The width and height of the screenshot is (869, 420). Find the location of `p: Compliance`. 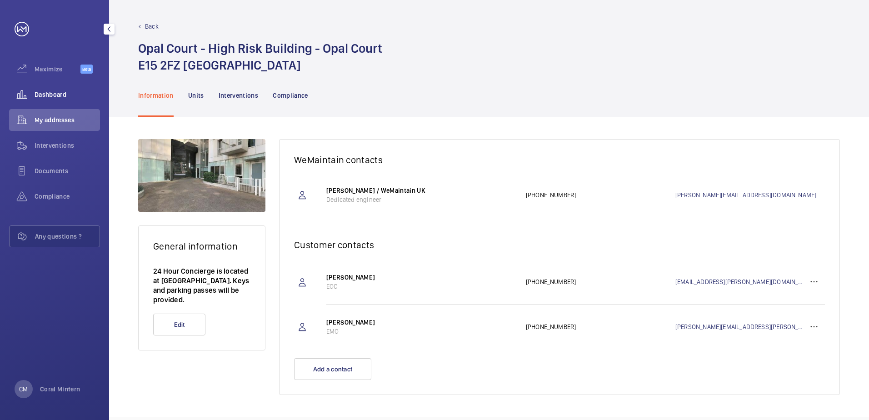

p: Compliance is located at coordinates (290, 95).